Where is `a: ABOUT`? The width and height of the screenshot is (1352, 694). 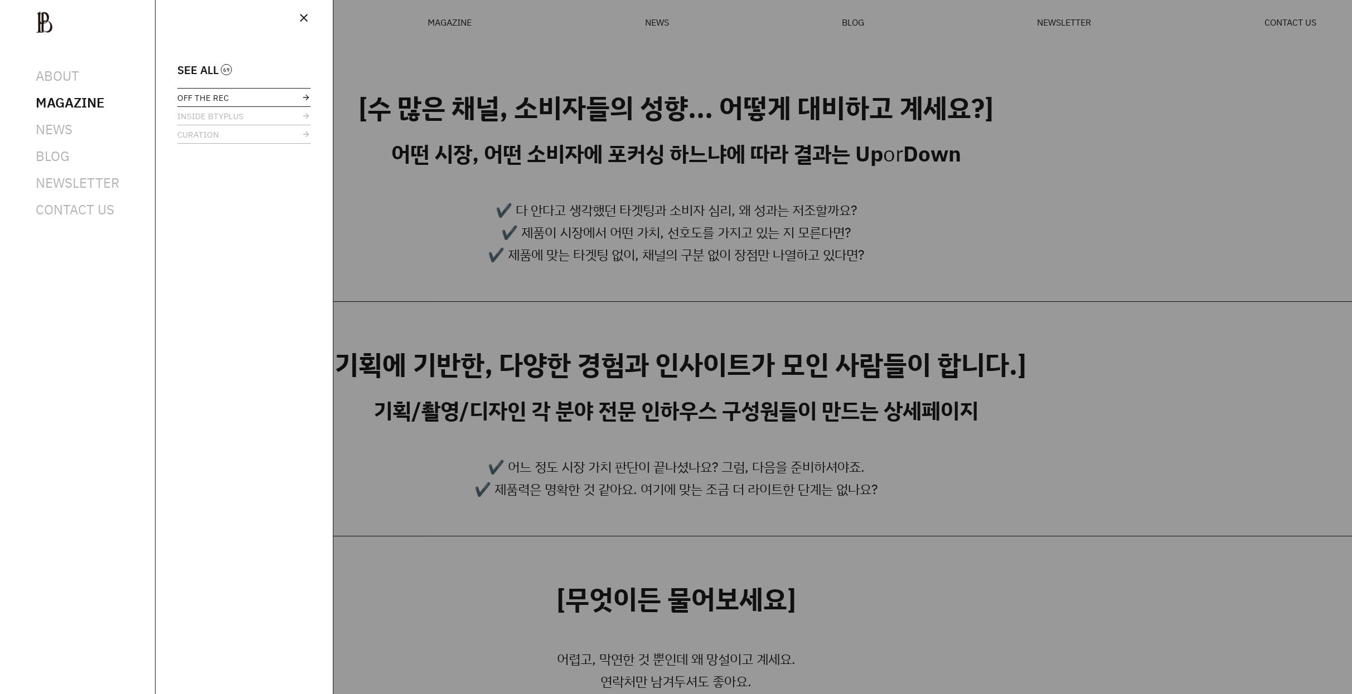 a: ABOUT is located at coordinates (57, 76).